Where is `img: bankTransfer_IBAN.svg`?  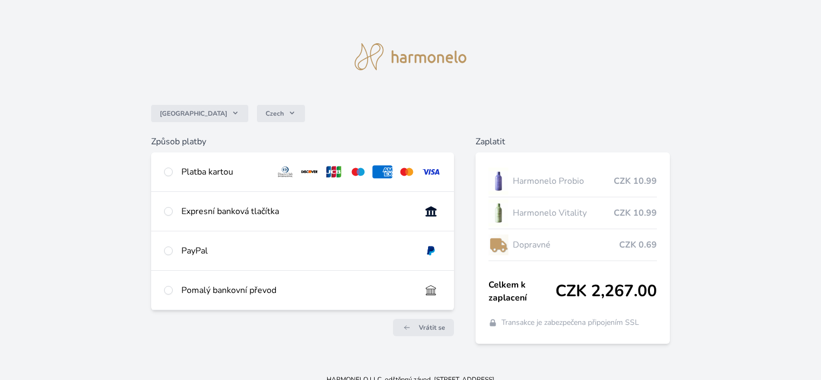 img: bankTransfer_IBAN.svg is located at coordinates (431, 290).